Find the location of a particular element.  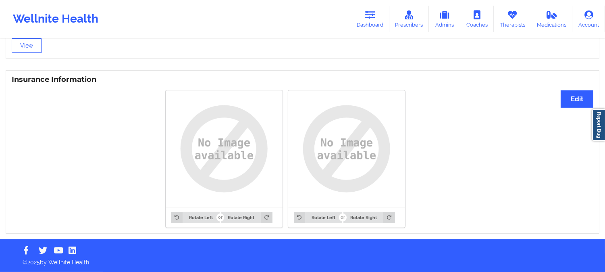

a: Admins is located at coordinates (445, 19).